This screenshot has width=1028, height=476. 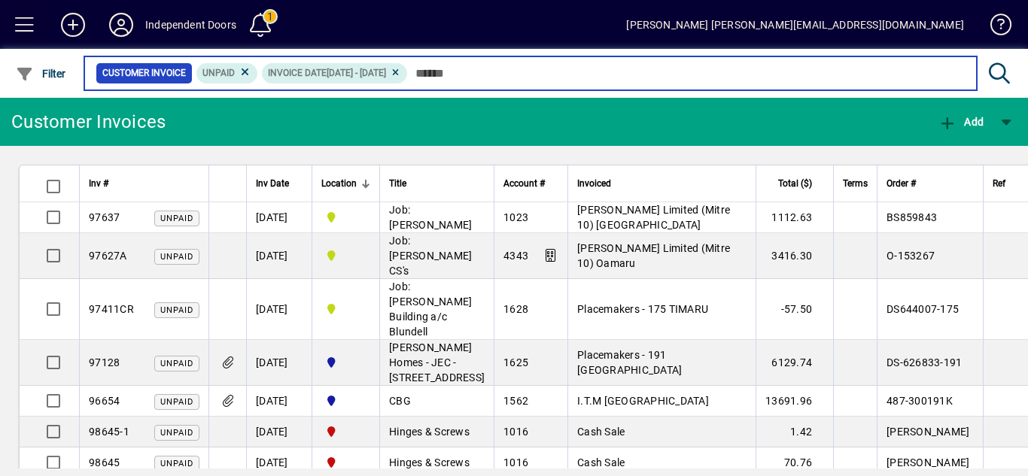 What do you see at coordinates (88, 122) in the screenshot?
I see `div: Customer Invoices` at bounding box center [88, 122].